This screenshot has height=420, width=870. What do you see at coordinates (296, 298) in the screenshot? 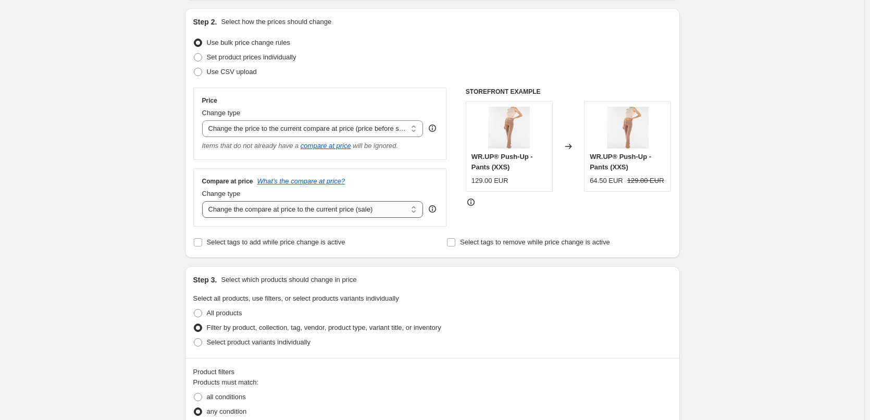
I see `span: Select all products, use filters, or select products variants individually` at bounding box center [296, 298].